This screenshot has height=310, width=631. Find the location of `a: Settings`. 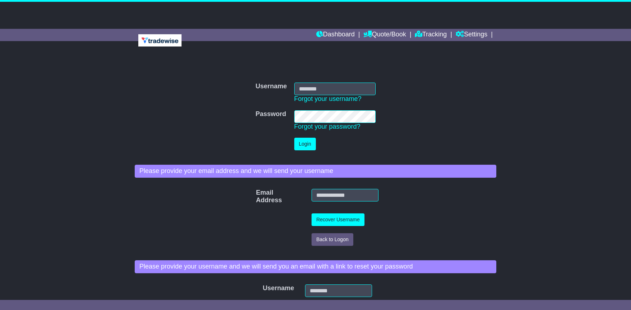

a: Settings is located at coordinates (472, 35).